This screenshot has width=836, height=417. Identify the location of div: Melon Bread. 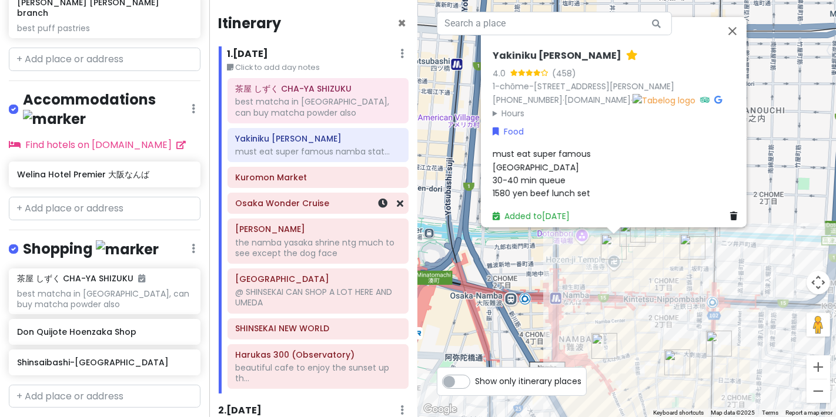
(643, 230).